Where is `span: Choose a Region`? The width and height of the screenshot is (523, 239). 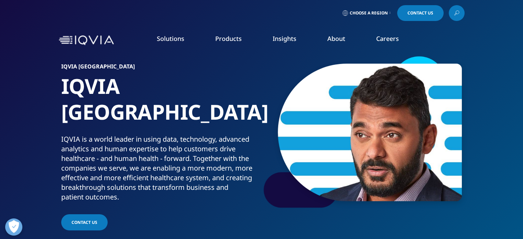 span: Choose a Region is located at coordinates (368, 13).